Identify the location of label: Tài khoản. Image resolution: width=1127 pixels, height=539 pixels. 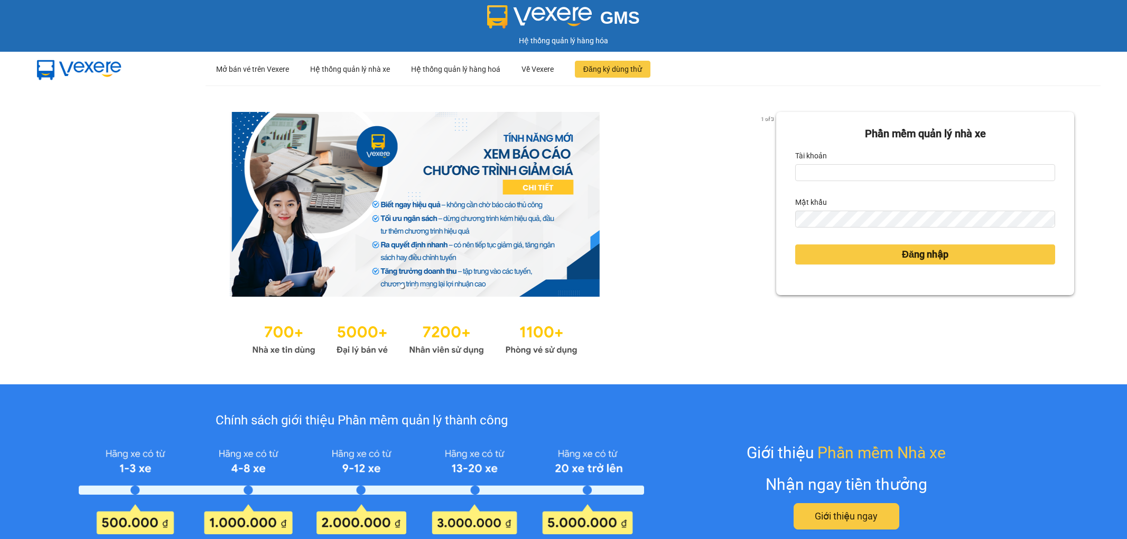
(811, 156).